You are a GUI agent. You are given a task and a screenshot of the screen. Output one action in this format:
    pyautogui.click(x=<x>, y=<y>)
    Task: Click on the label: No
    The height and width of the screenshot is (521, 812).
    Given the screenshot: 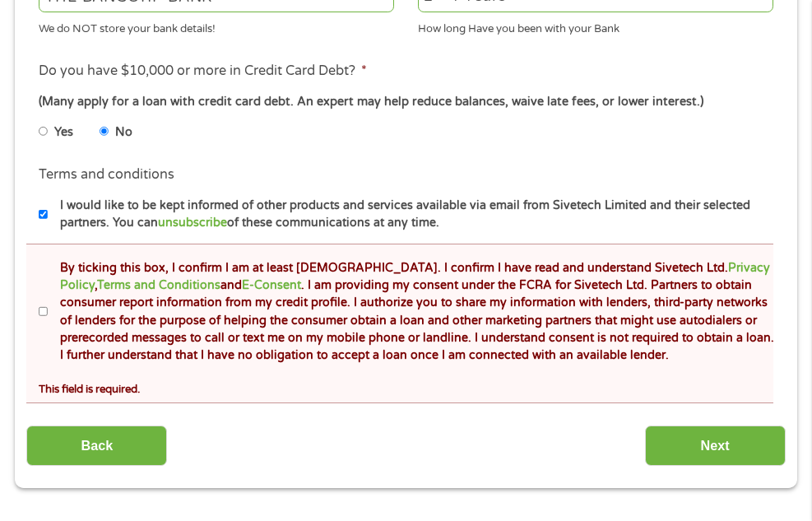 What is the action you would take?
    pyautogui.click(x=123, y=132)
    